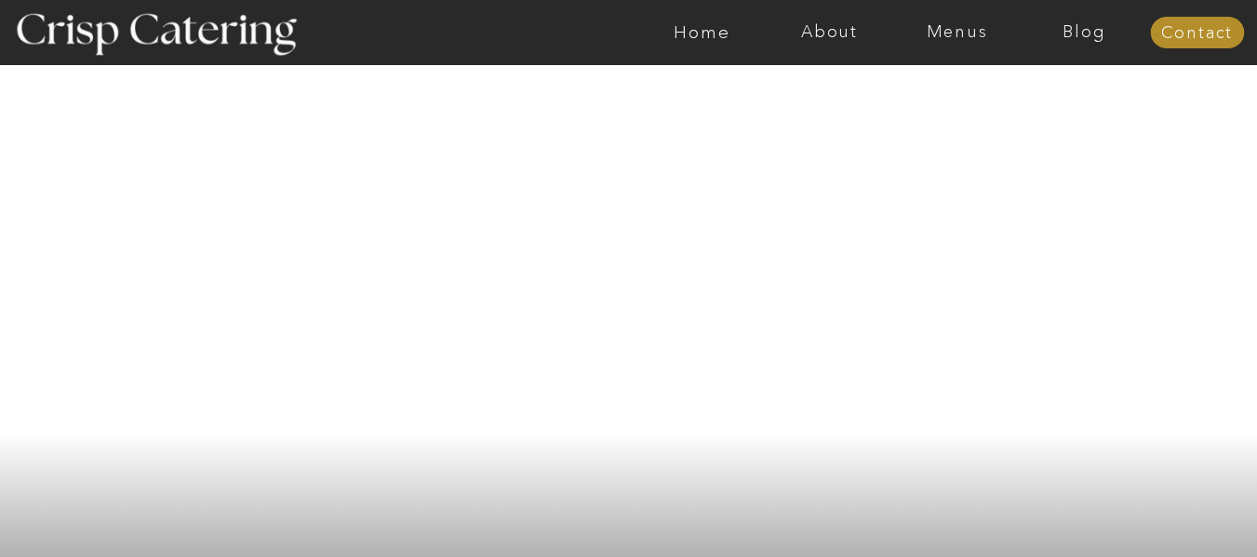 This screenshot has height=557, width=1257. What do you see at coordinates (956, 33) in the screenshot?
I see `nav: Menus` at bounding box center [956, 33].